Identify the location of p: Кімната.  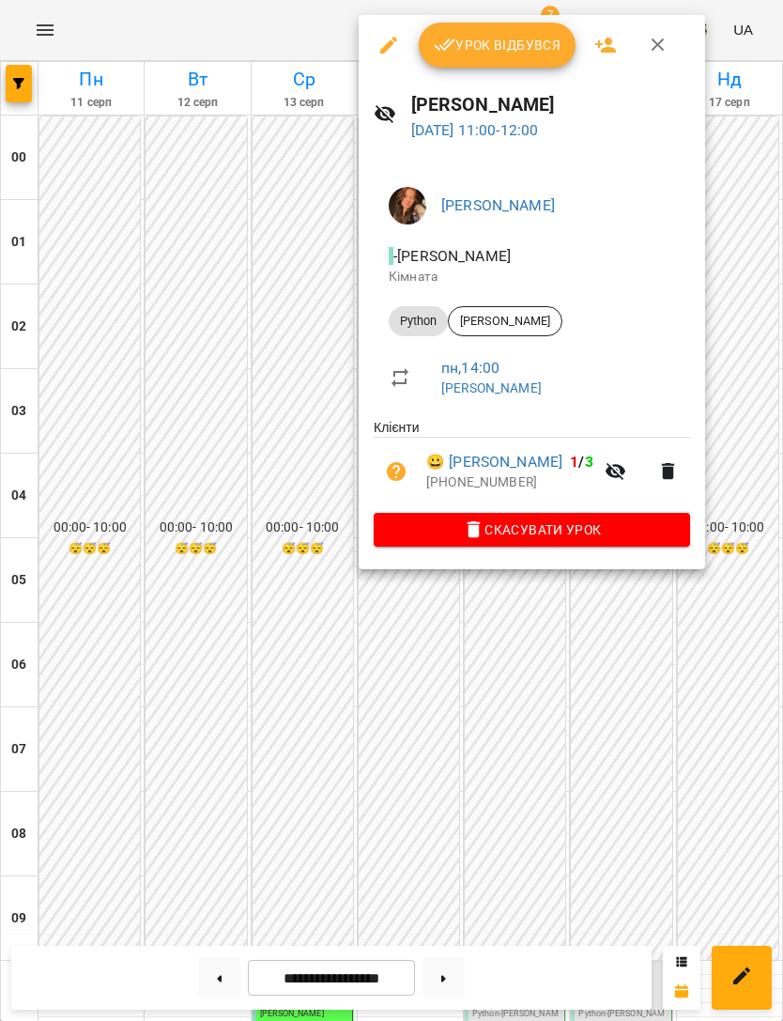
(532, 277).